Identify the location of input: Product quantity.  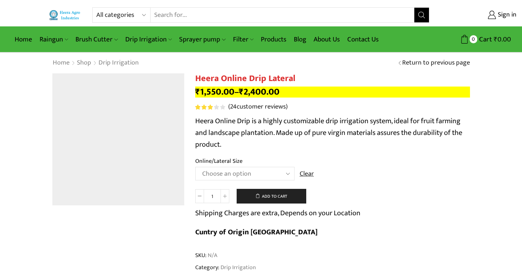
(212, 196).